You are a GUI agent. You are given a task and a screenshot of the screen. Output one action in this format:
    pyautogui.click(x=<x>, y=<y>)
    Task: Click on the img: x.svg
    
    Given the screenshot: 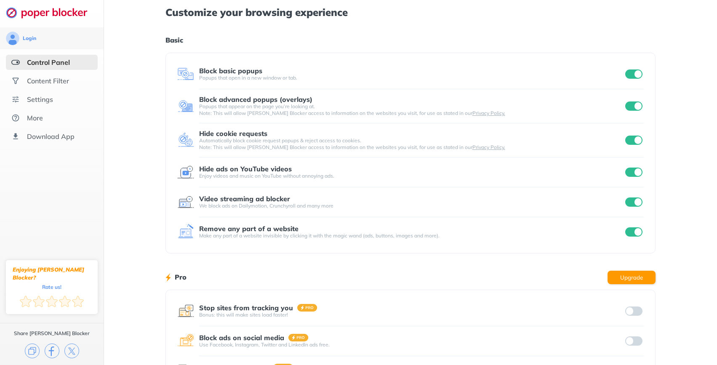 What is the action you would take?
    pyautogui.click(x=72, y=351)
    